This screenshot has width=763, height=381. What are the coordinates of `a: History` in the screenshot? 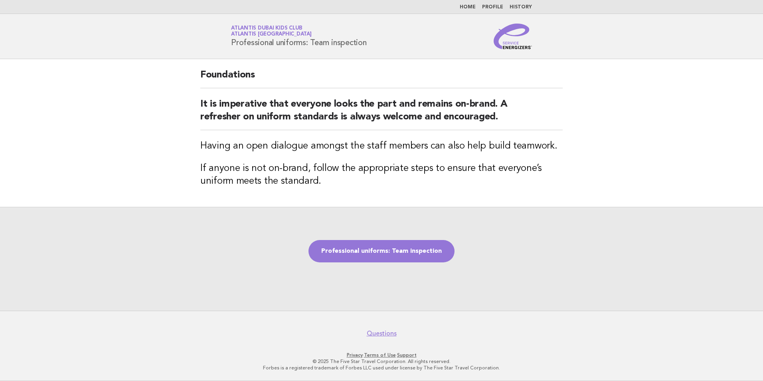 It's located at (521, 7).